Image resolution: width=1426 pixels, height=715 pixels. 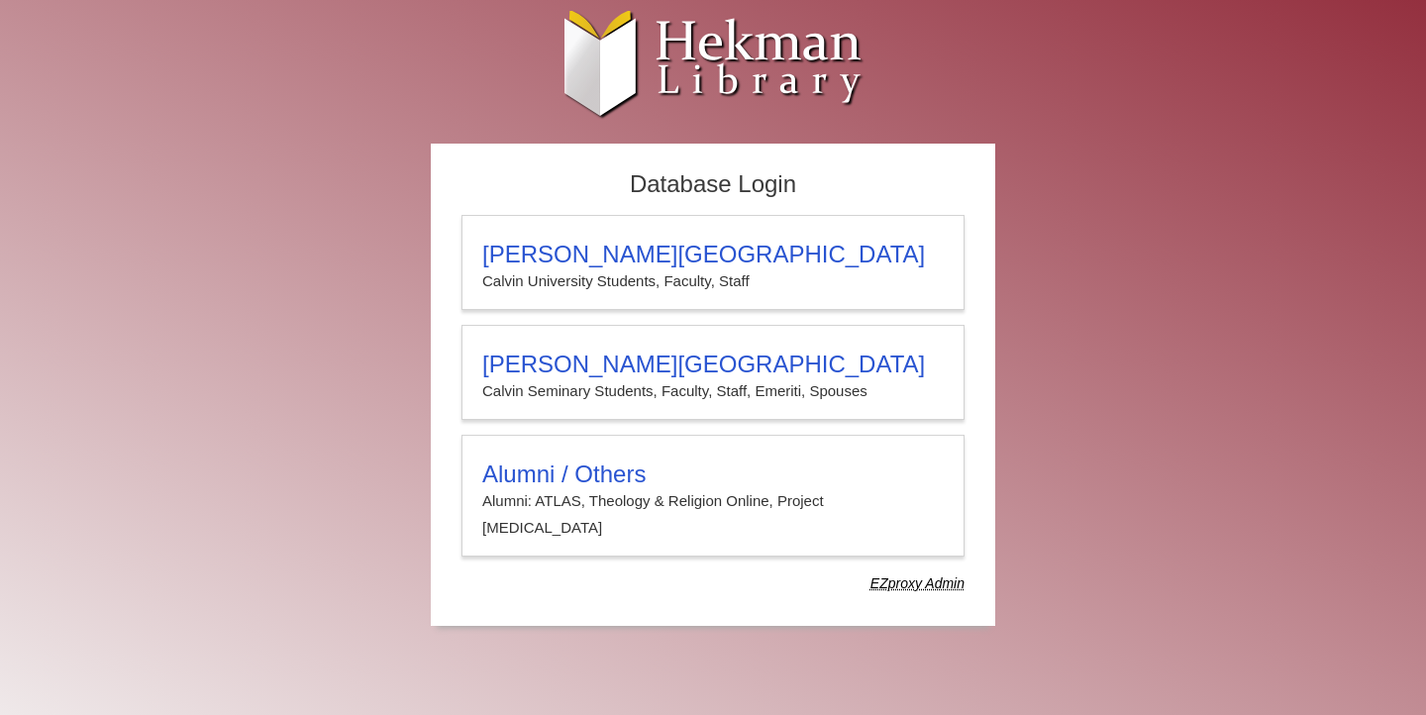 I want to click on p: Calvin University Students, Faculty, Staff, so click(x=713, y=281).